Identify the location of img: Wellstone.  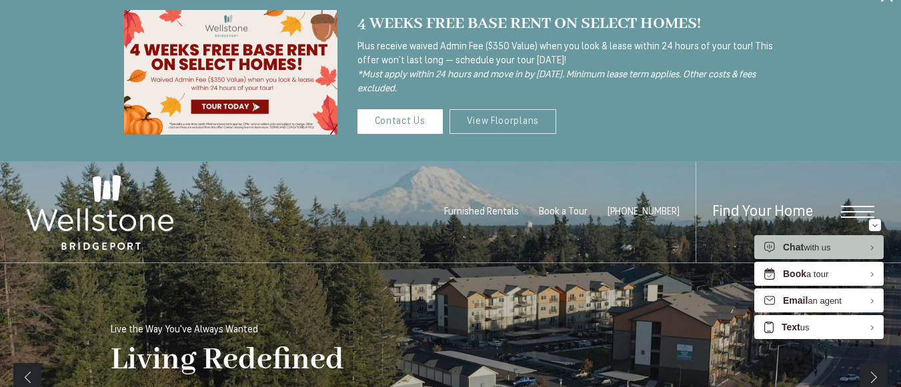
(100, 213).